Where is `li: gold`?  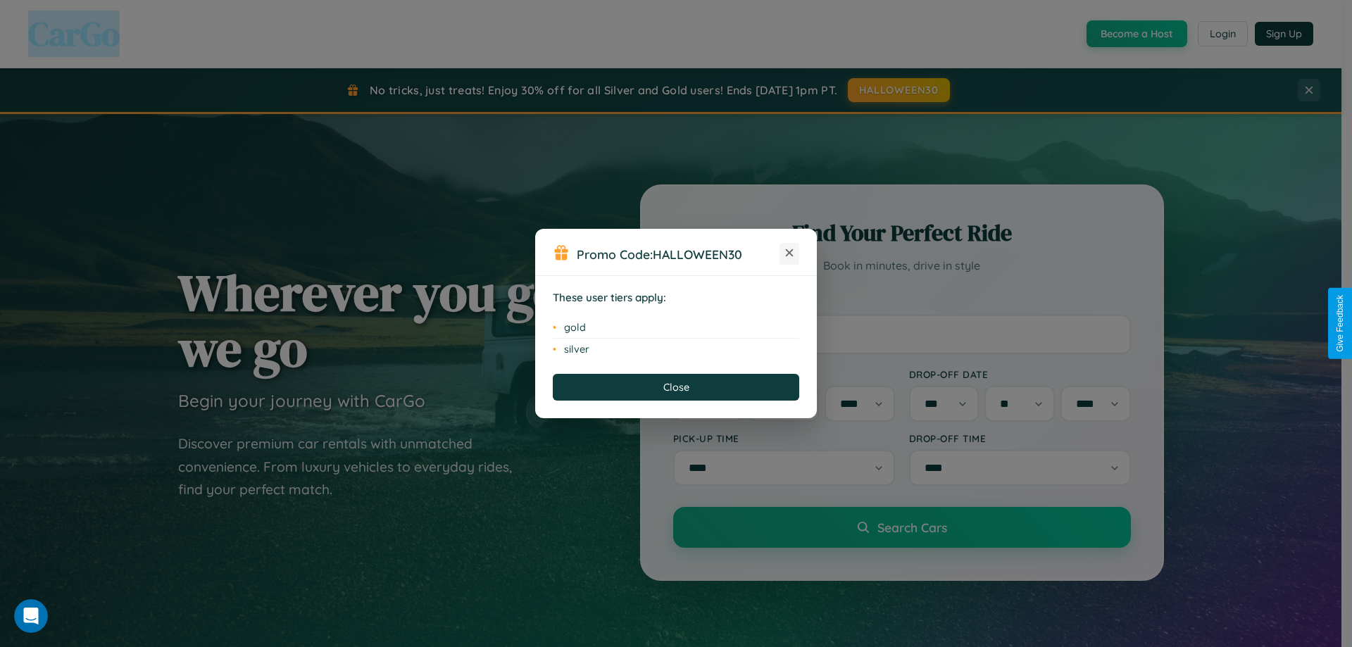
li: gold is located at coordinates (676, 328).